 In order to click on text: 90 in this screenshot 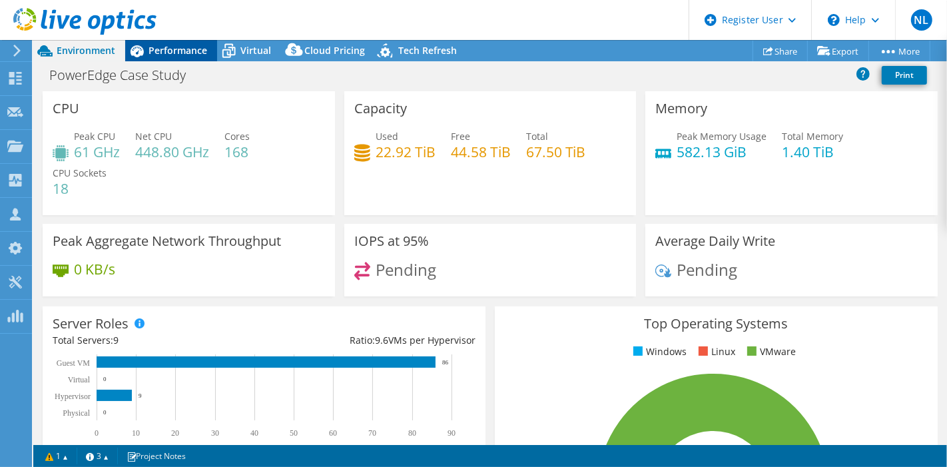, I will do `click(451, 433)`.